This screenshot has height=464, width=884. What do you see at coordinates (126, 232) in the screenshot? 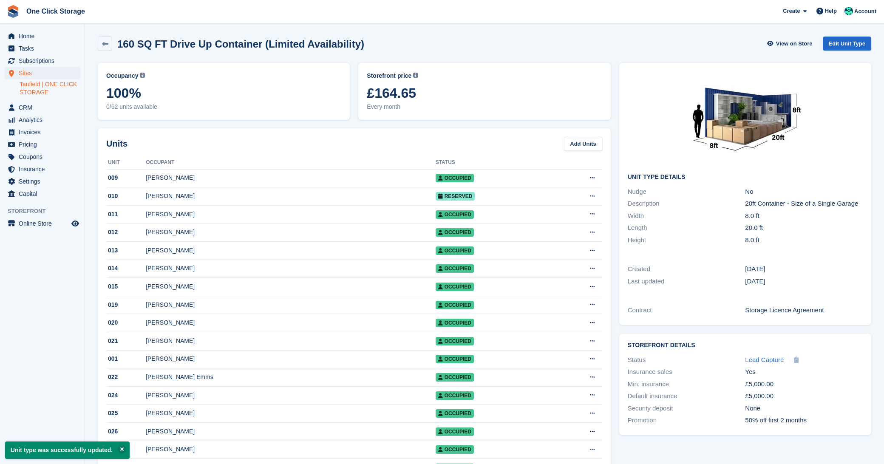
I see `div: 012` at bounding box center [126, 232].